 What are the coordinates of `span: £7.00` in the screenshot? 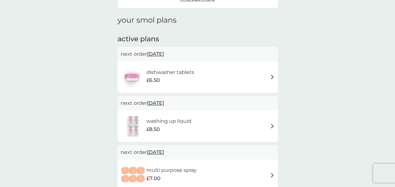 It's located at (153, 178).